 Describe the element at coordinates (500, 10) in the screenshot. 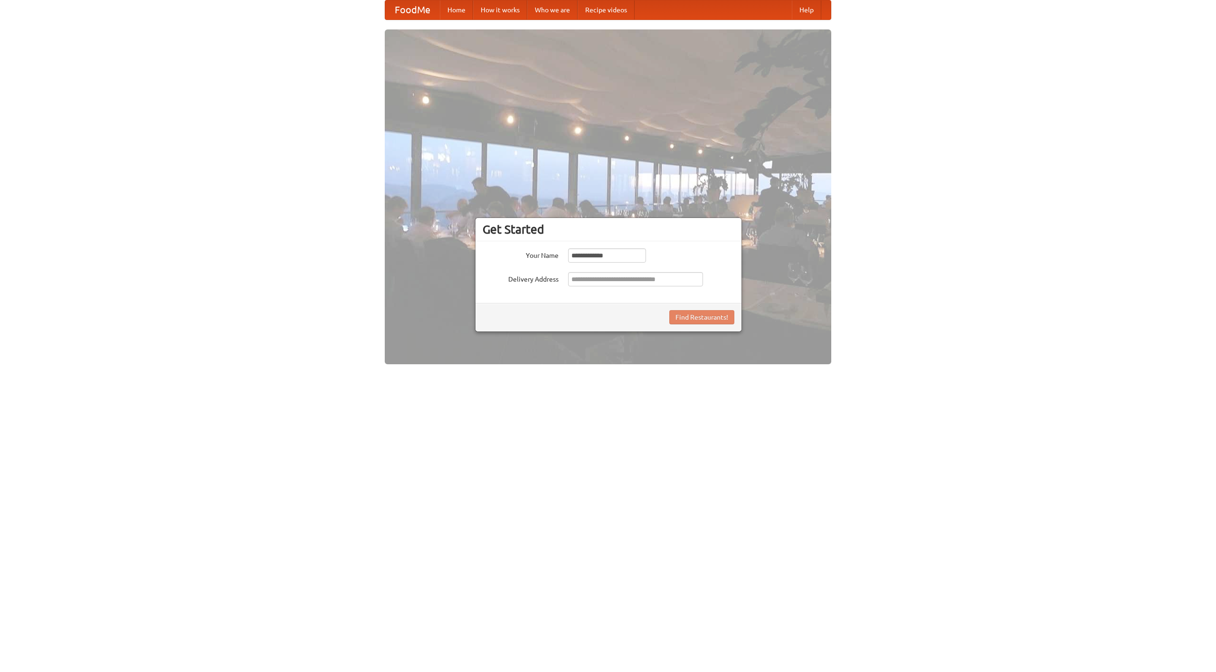

I see `a: How it works` at that location.